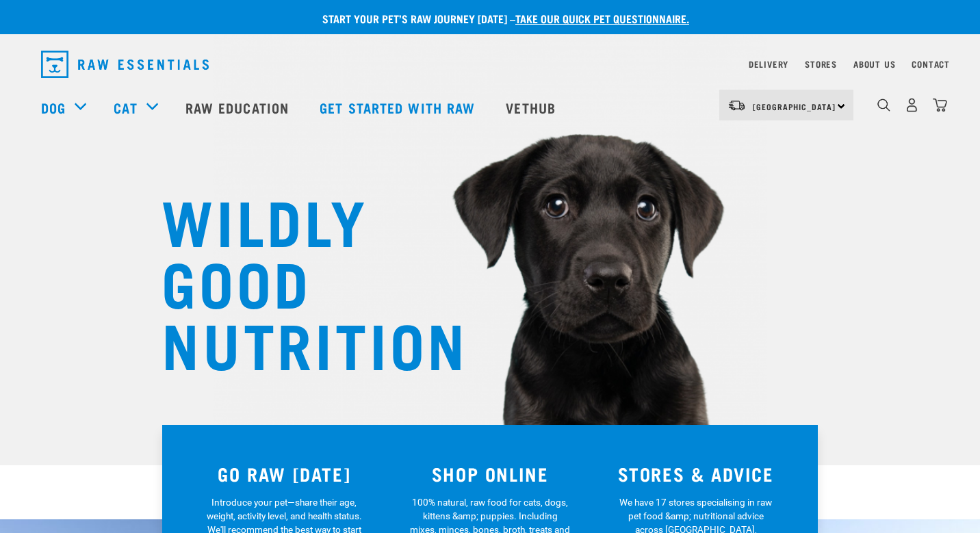 This screenshot has width=980, height=533. What do you see at coordinates (239, 107) in the screenshot?
I see `a: Raw Education` at bounding box center [239, 107].